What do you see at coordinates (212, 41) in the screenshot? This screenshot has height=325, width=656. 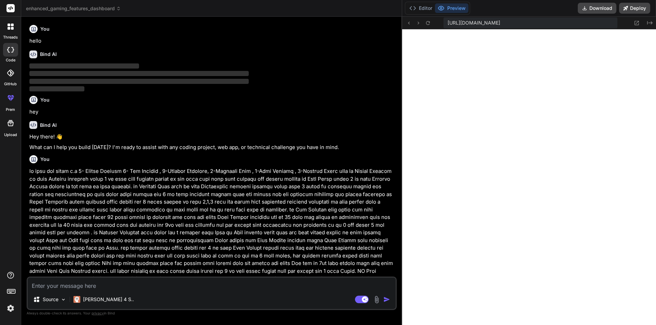 I see `p: hello` at bounding box center [212, 41].